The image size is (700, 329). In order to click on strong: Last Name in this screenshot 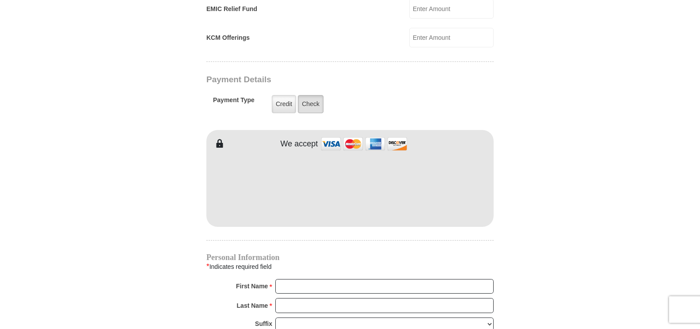, I will do `click(252, 305)`.